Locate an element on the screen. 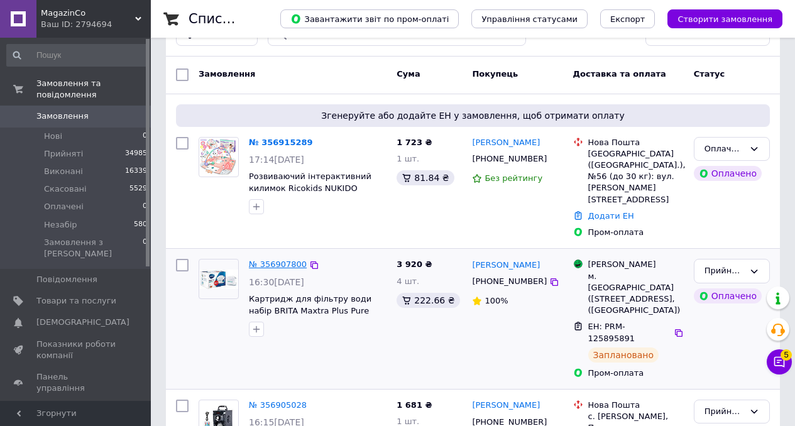 The image size is (795, 426). span: Створити замовлення is located at coordinates (725, 19).